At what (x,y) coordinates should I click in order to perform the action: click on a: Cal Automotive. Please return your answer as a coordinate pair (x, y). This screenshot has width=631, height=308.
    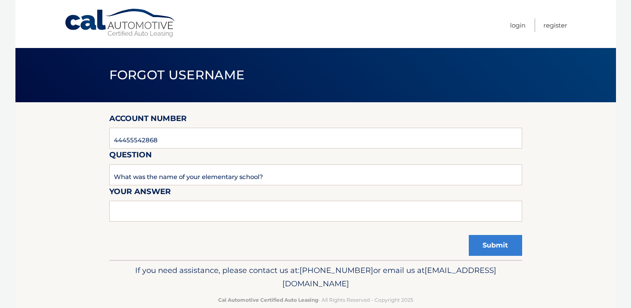
    Looking at the image, I should click on (121, 23).